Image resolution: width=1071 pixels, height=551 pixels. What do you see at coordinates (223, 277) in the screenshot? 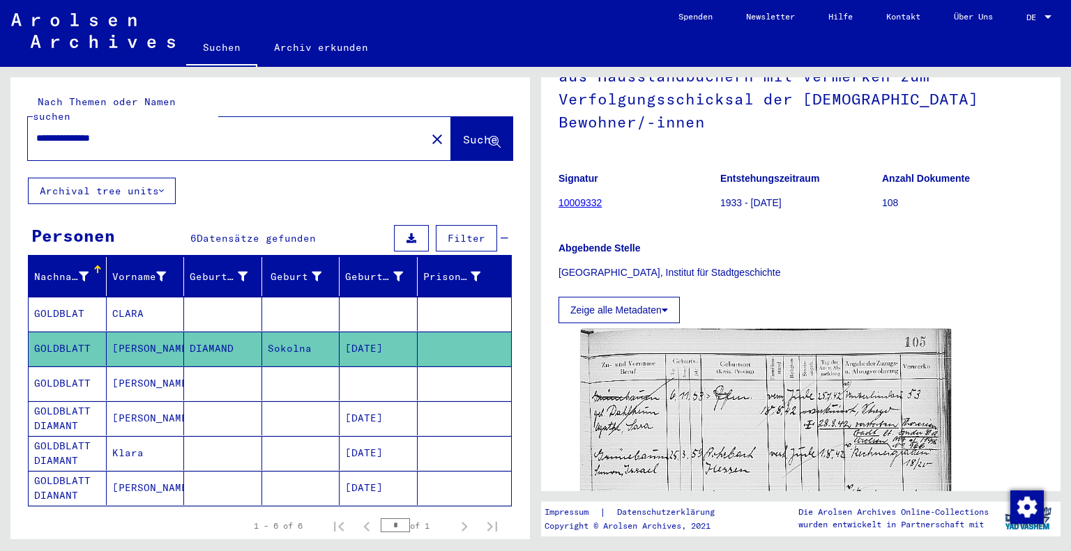
I see `mat-header-cell: Geburtsname` at bounding box center [223, 277].